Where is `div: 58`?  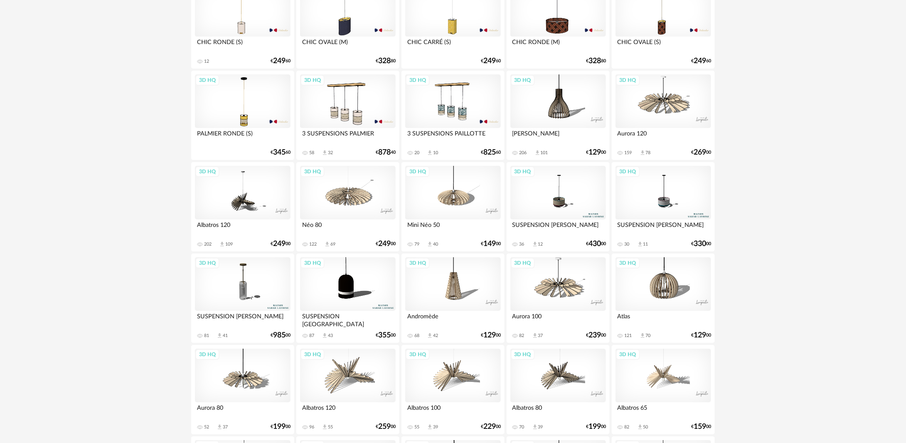
div: 58 is located at coordinates (312, 153).